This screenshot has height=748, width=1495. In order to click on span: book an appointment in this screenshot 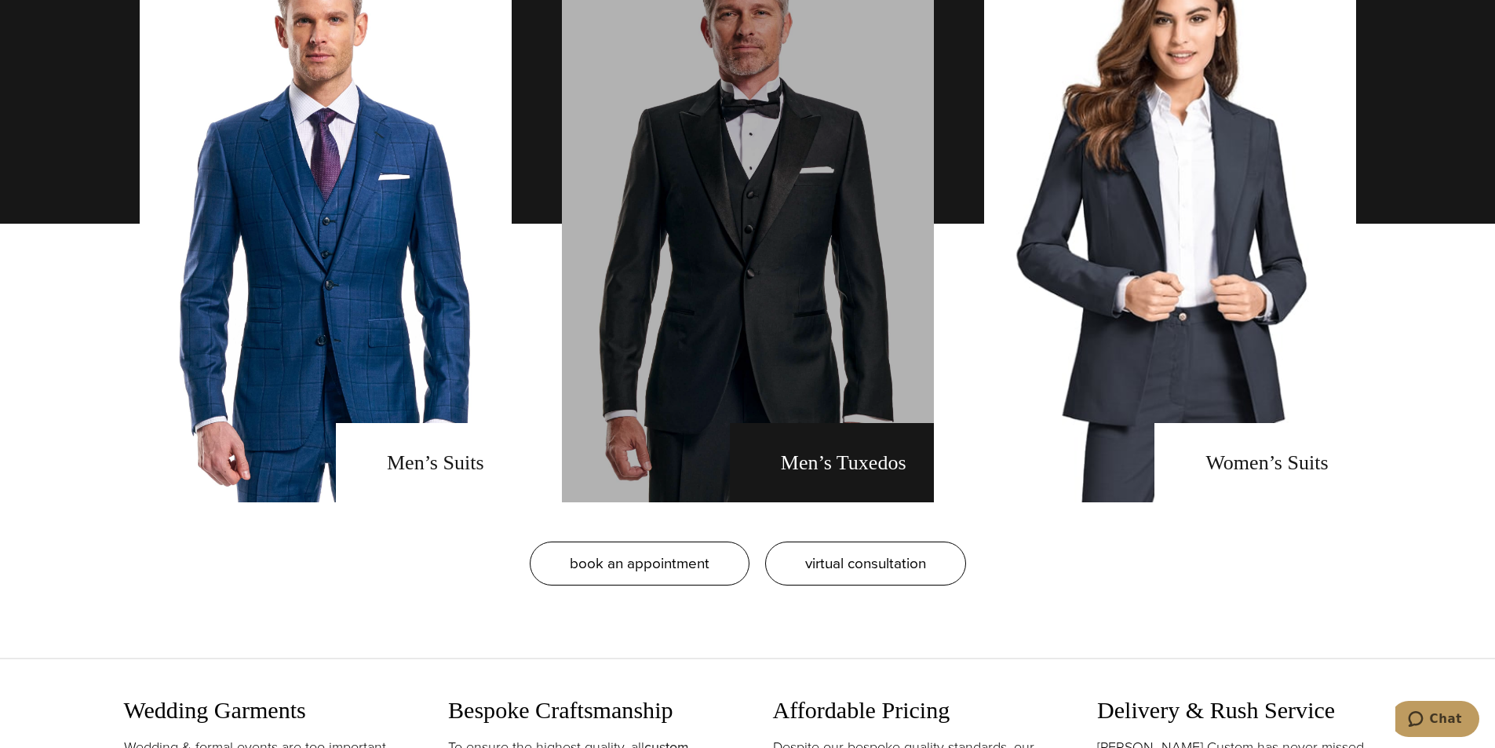, I will do `click(640, 563)`.